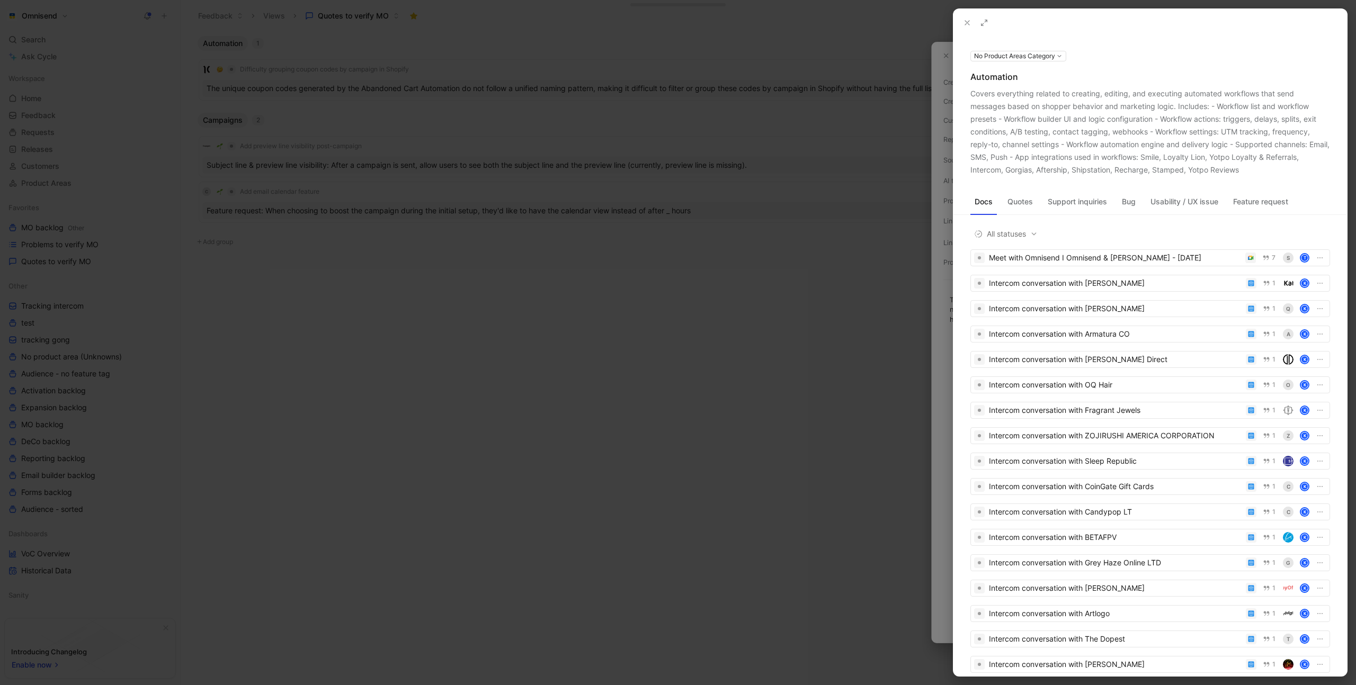  What do you see at coordinates (1288, 410) in the screenshot?
I see `img: fragrantjewels.com` at bounding box center [1288, 410].